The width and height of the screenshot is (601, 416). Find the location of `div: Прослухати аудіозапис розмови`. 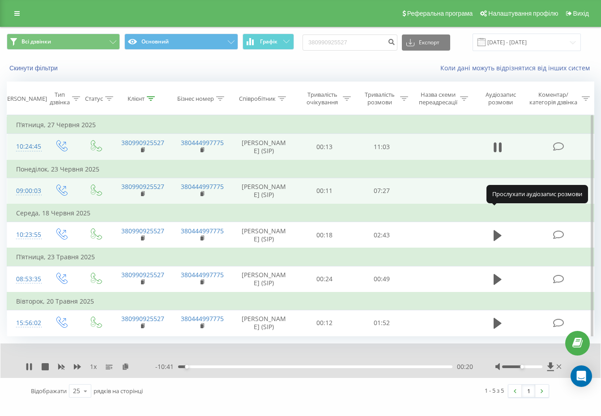

div: Прослухати аудіозапис розмови is located at coordinates (537, 194).